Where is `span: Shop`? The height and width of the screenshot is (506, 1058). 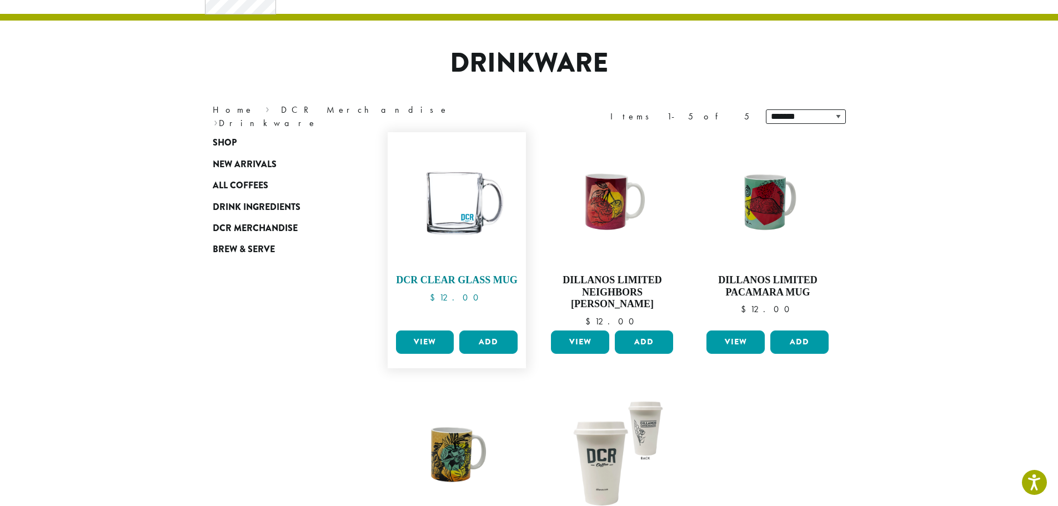
span: Shop is located at coordinates (224, 143).